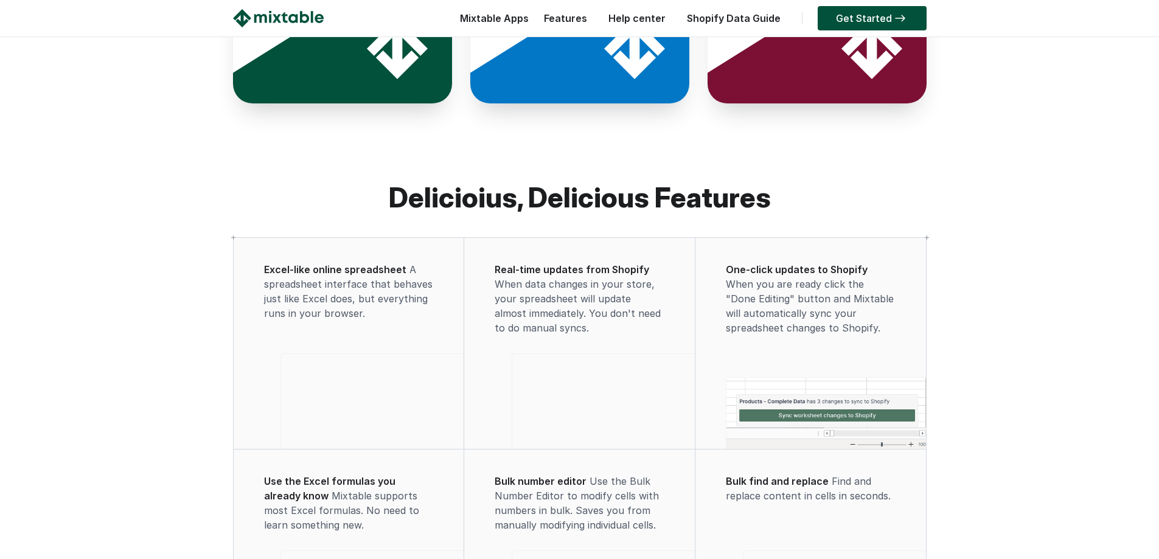 This screenshot has width=1159, height=559. I want to click on span: One-click updates to Shopify, so click(796, 269).